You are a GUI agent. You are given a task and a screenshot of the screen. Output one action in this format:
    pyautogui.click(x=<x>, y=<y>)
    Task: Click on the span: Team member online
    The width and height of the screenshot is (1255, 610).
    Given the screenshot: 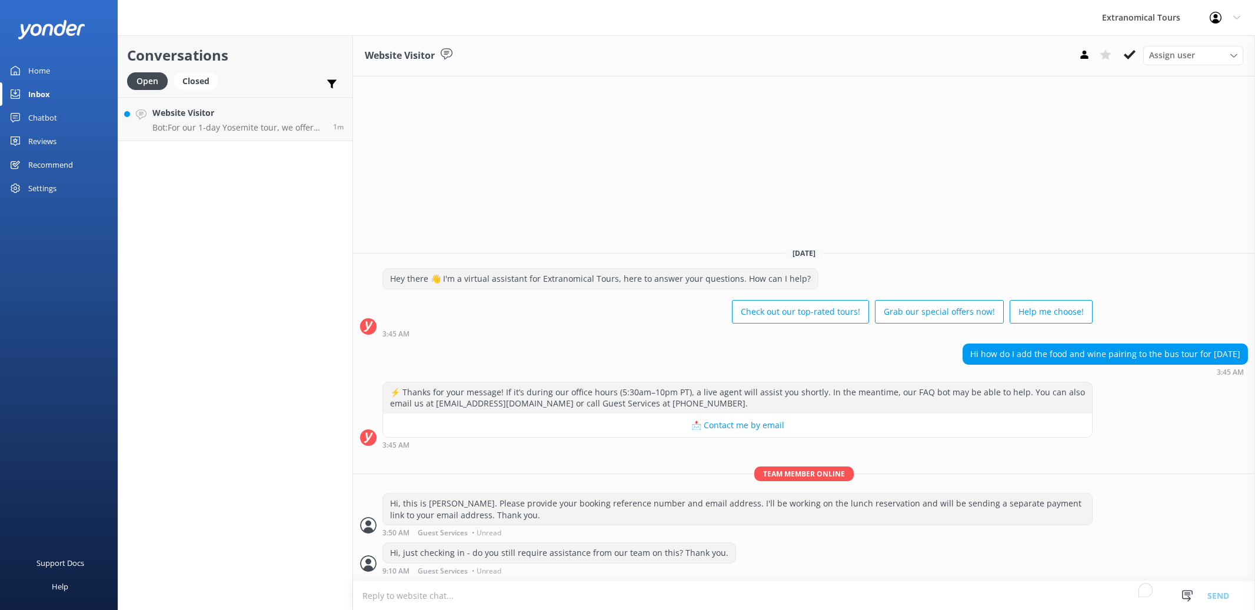 What is the action you would take?
    pyautogui.click(x=804, y=474)
    